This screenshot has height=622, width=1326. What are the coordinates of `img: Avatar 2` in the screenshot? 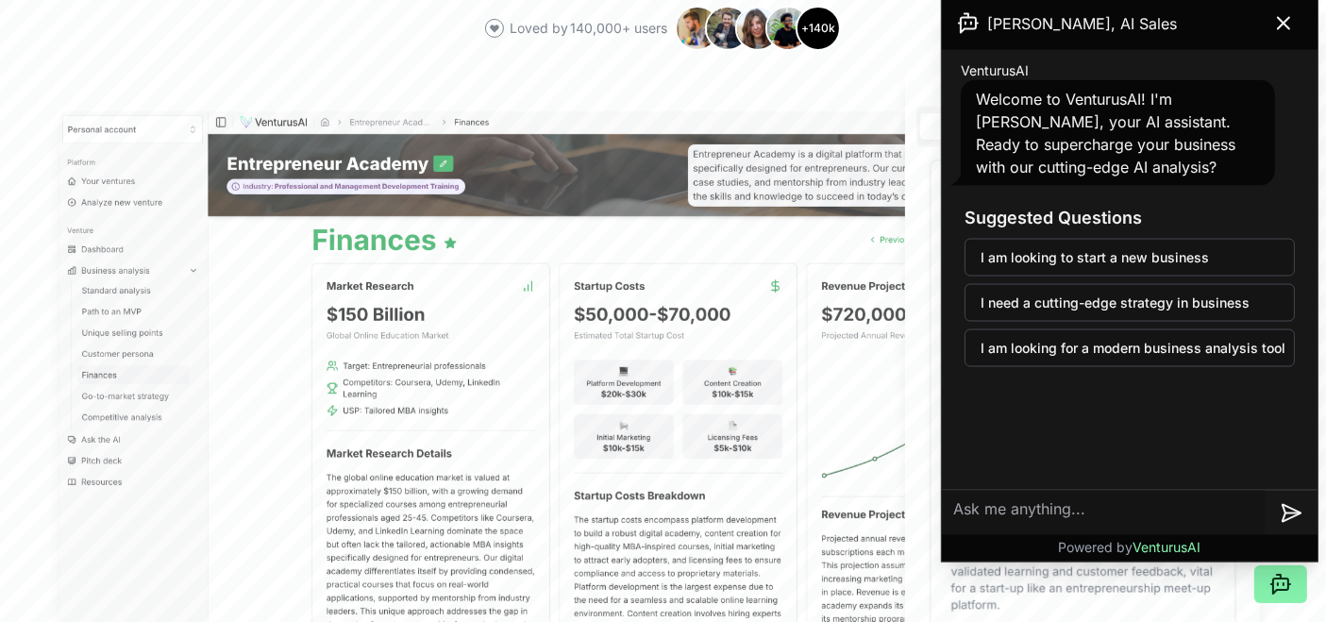 It's located at (728, 28).